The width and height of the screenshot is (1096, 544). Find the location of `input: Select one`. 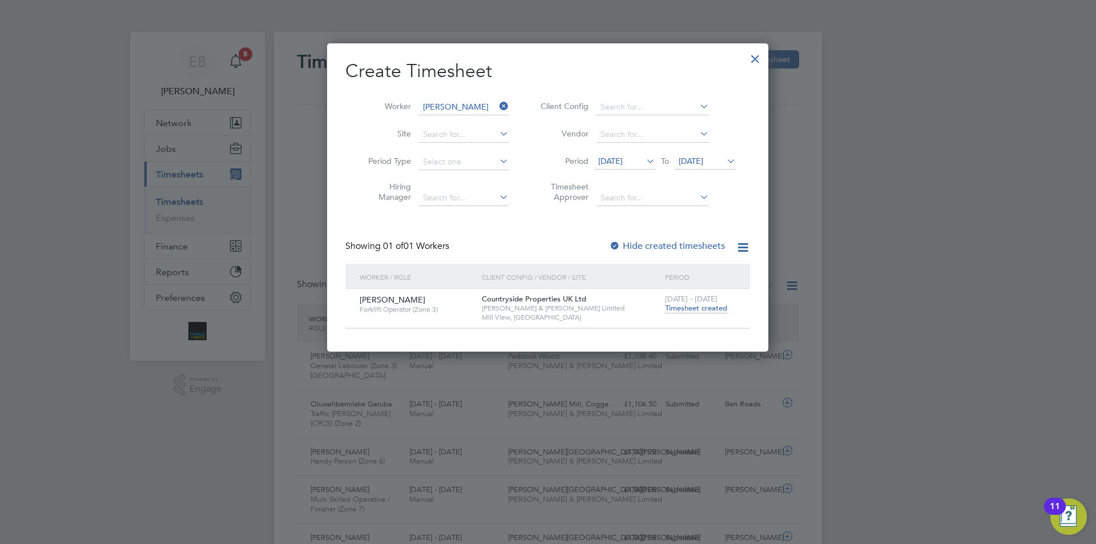

input: Select one is located at coordinates (464, 162).